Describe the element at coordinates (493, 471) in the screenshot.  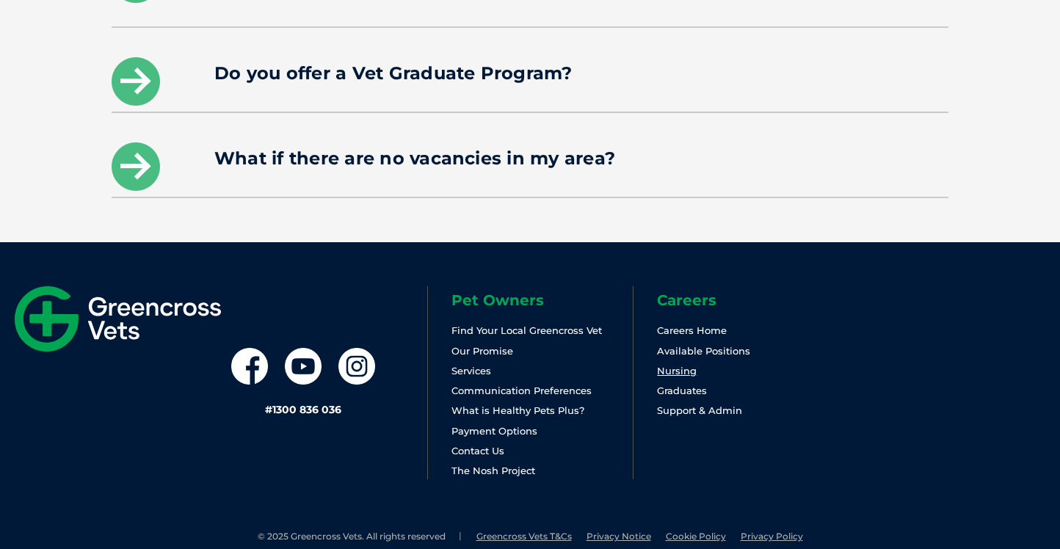
I see `a: The Nosh Project` at that location.